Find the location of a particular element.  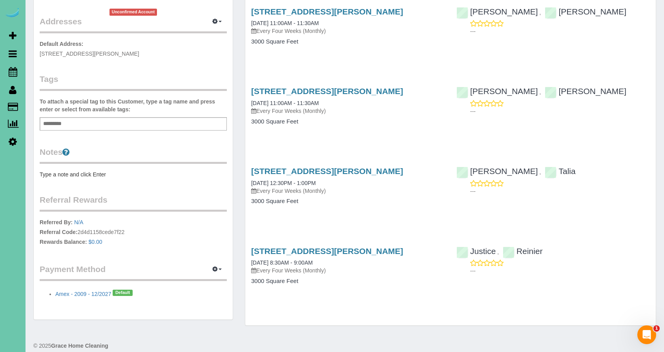

a: Justice is located at coordinates (476, 251).